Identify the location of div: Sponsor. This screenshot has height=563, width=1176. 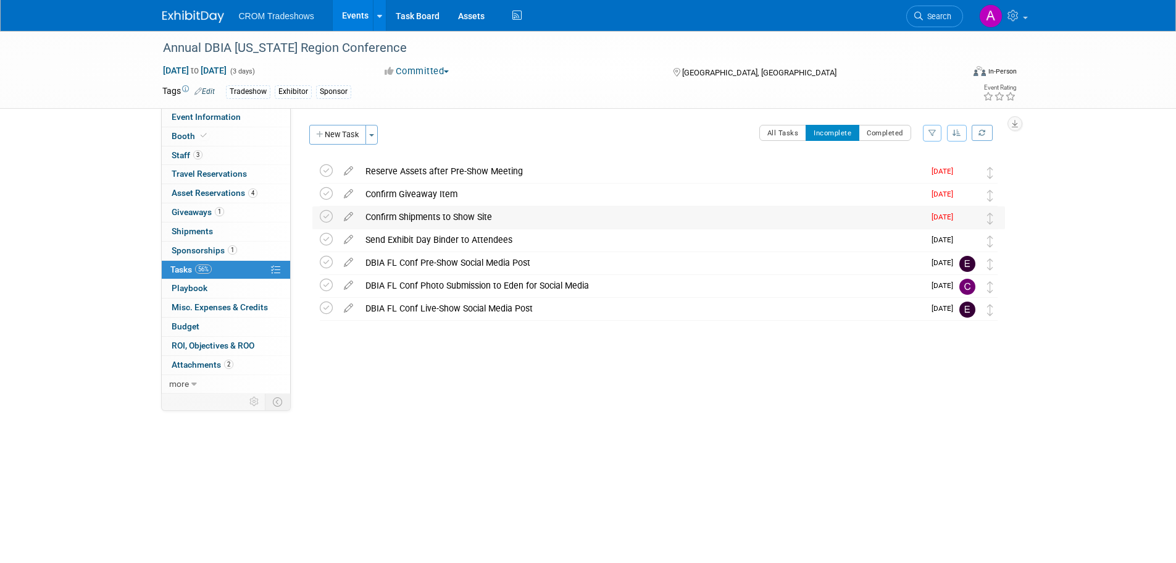
(333, 91).